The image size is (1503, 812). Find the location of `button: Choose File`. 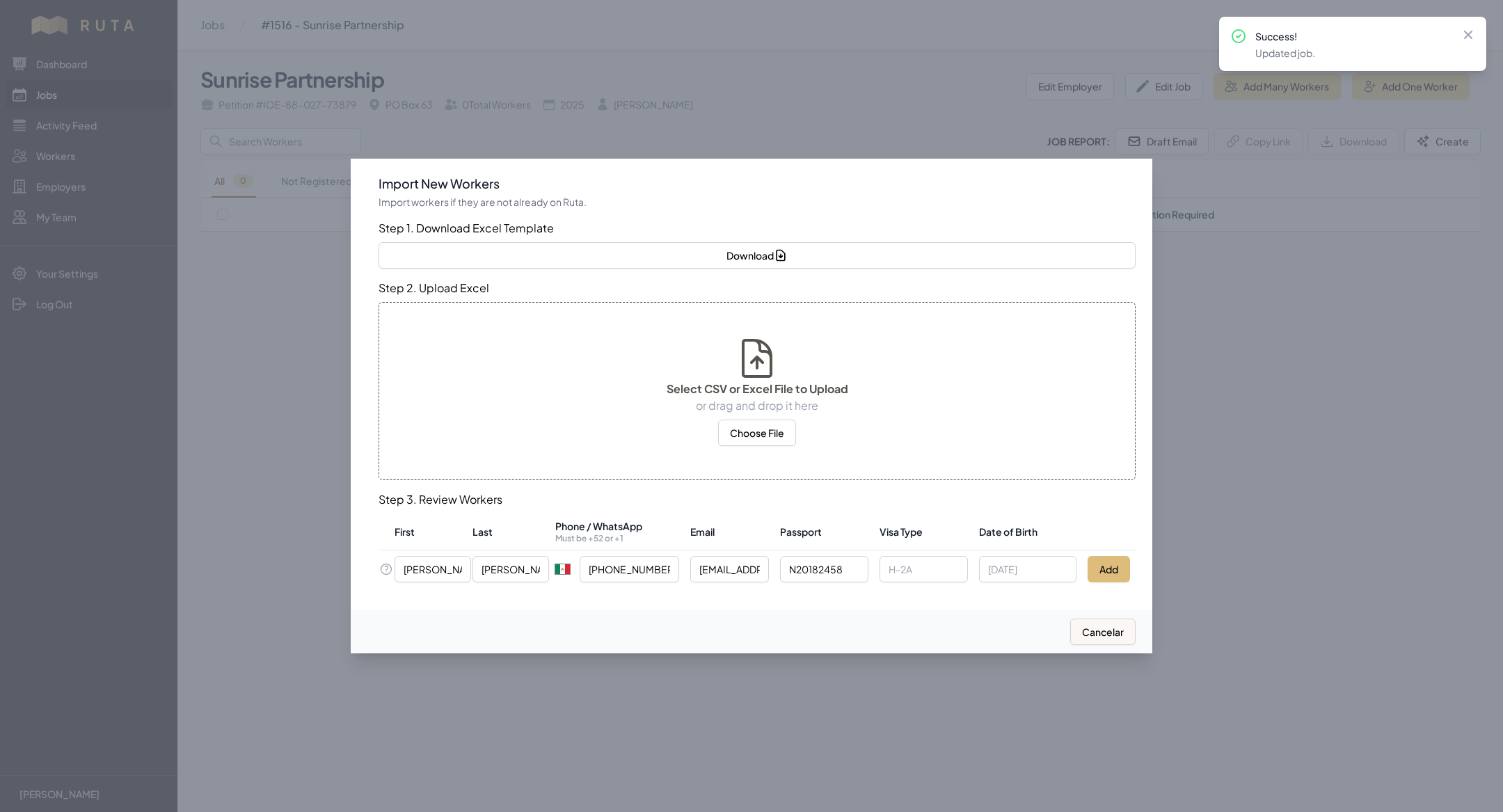

button: Choose File is located at coordinates (757, 433).